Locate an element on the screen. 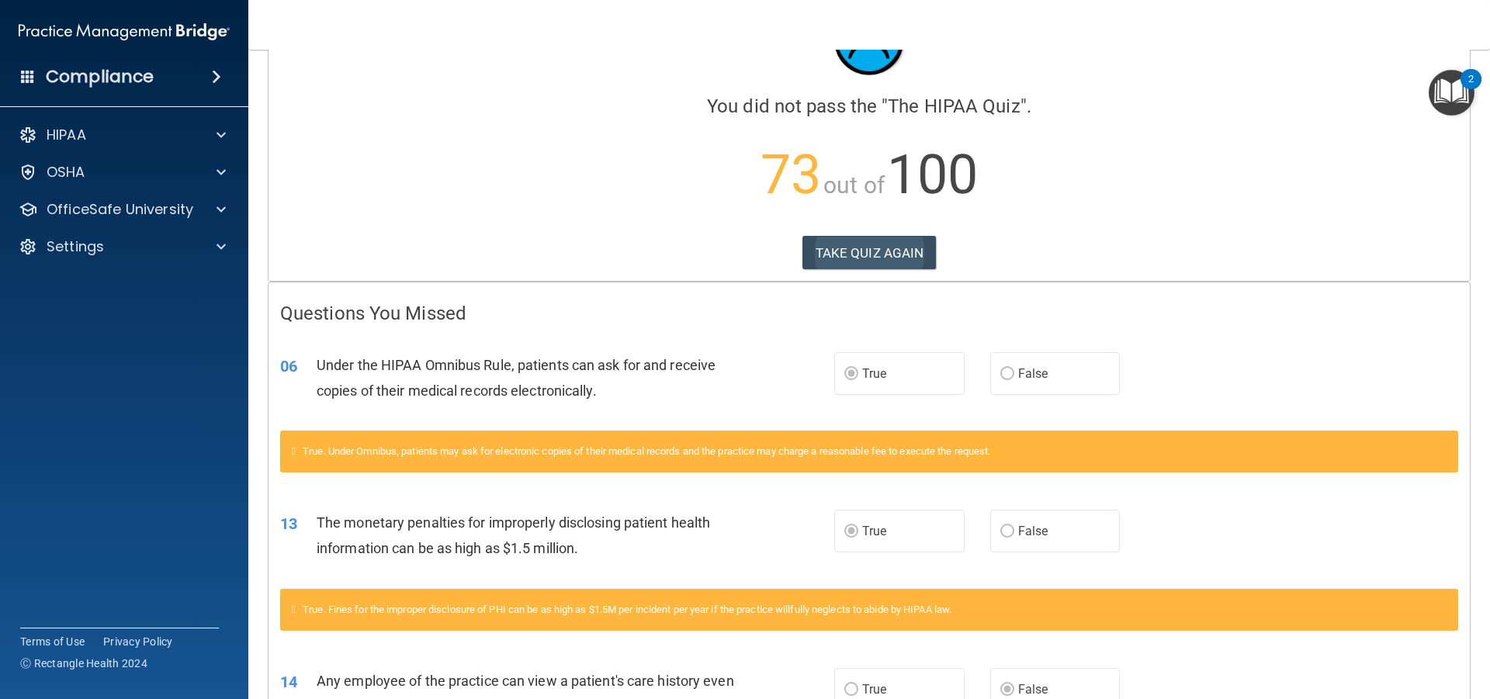 The image size is (1490, 699). img: PMB logo is located at coordinates (124, 32).